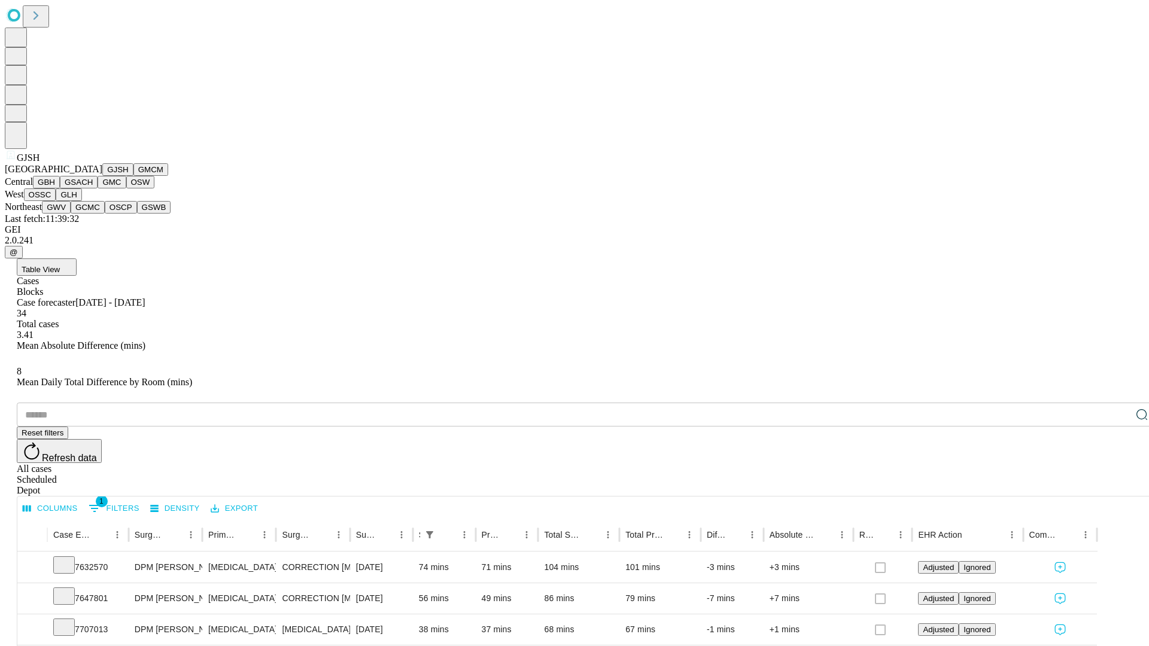 Image resolution: width=1149 pixels, height=646 pixels. Describe the element at coordinates (660, 567) in the screenshot. I see `div: 101 mins` at that location.